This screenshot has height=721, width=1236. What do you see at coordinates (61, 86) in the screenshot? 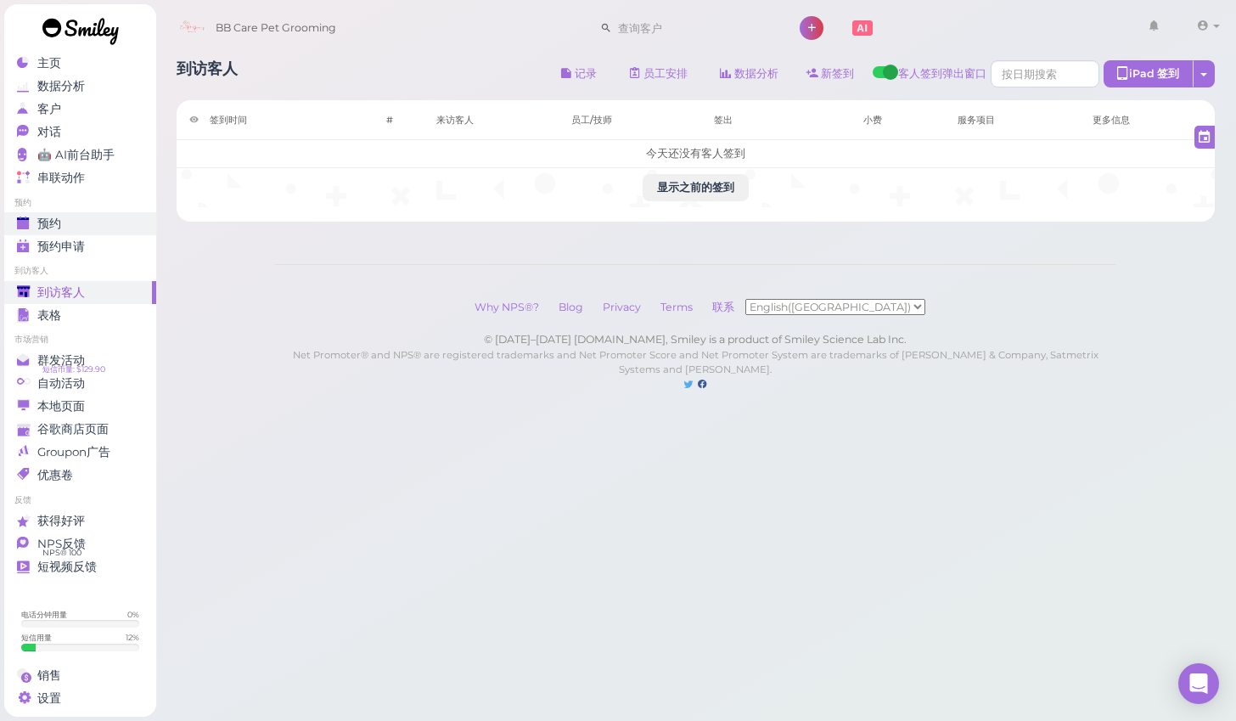
I see `span: 数据分析` at bounding box center [61, 86].